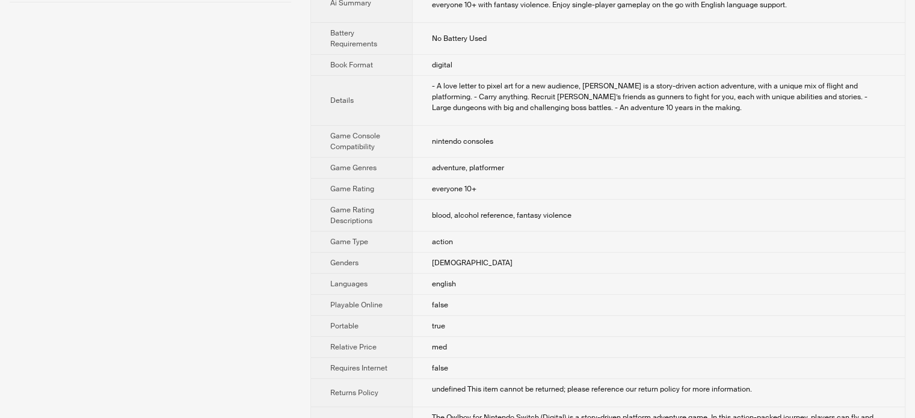 This screenshot has height=418, width=915. Describe the element at coordinates (355, 141) in the screenshot. I see `span: Game Console Compatibility` at that location.